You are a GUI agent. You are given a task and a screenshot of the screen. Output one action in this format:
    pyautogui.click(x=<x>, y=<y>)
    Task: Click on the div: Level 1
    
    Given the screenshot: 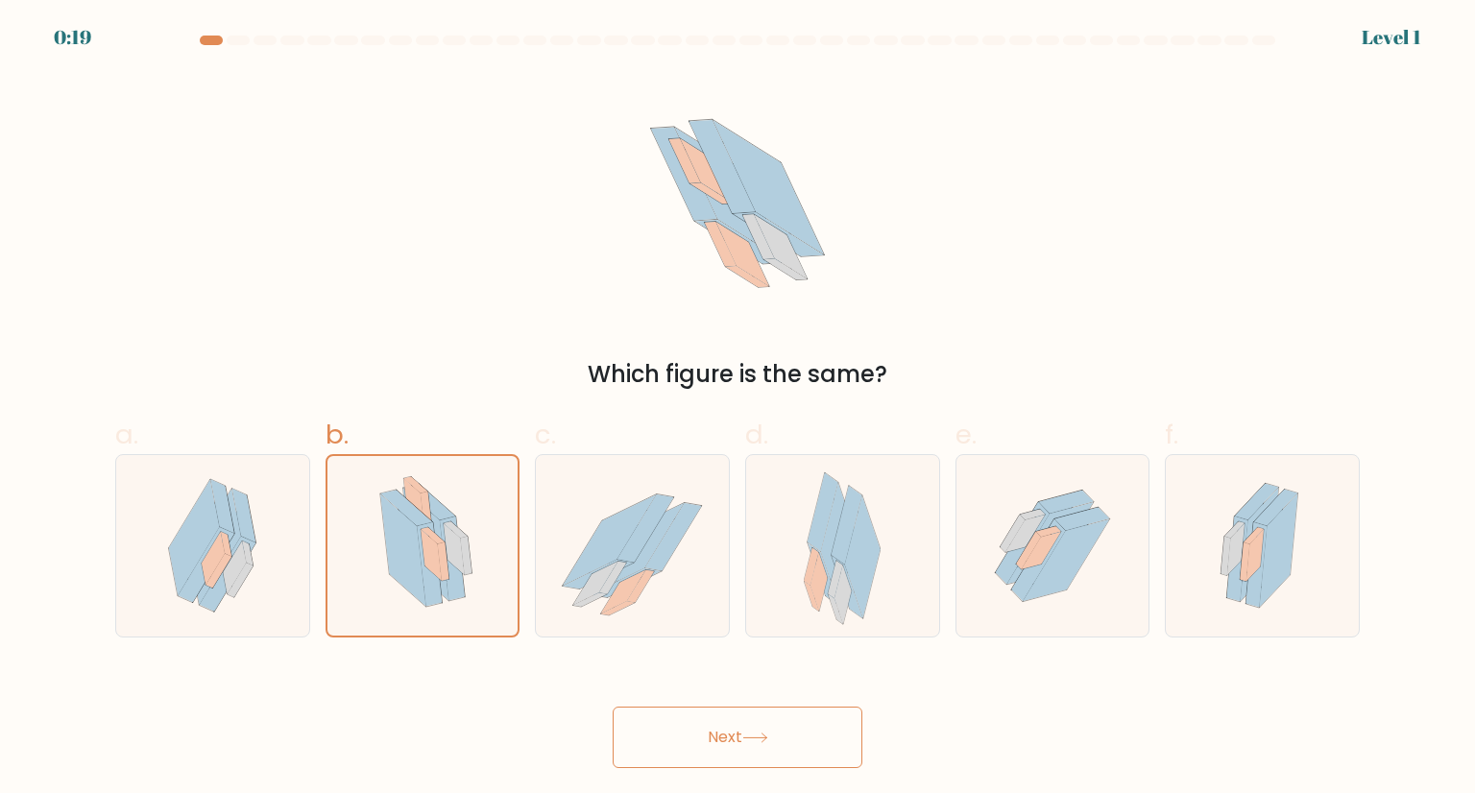 What is the action you would take?
    pyautogui.click(x=1391, y=37)
    